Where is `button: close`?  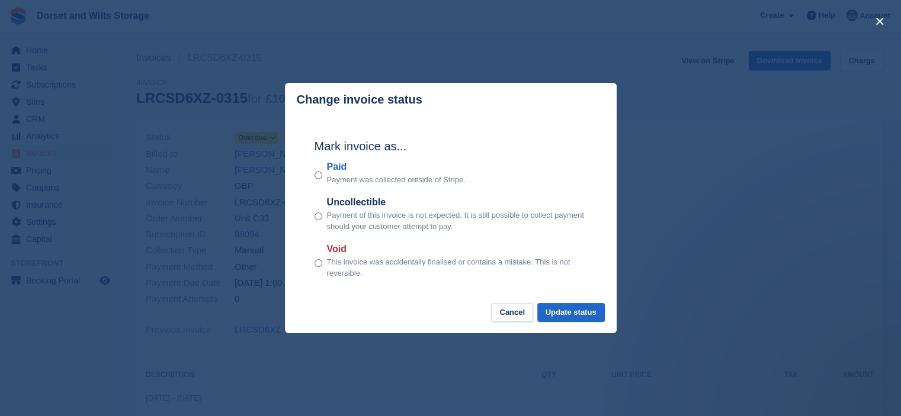
button: close is located at coordinates (880, 21).